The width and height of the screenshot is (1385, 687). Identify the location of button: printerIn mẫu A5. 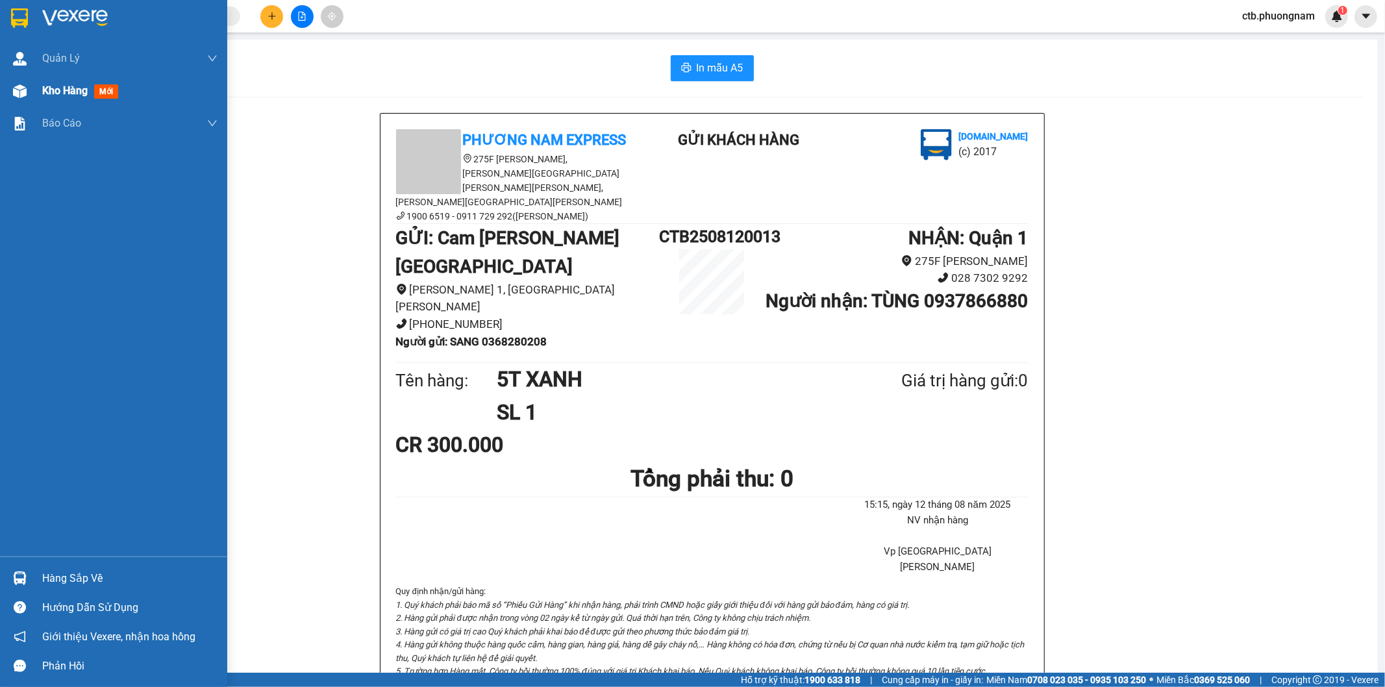
(712, 68).